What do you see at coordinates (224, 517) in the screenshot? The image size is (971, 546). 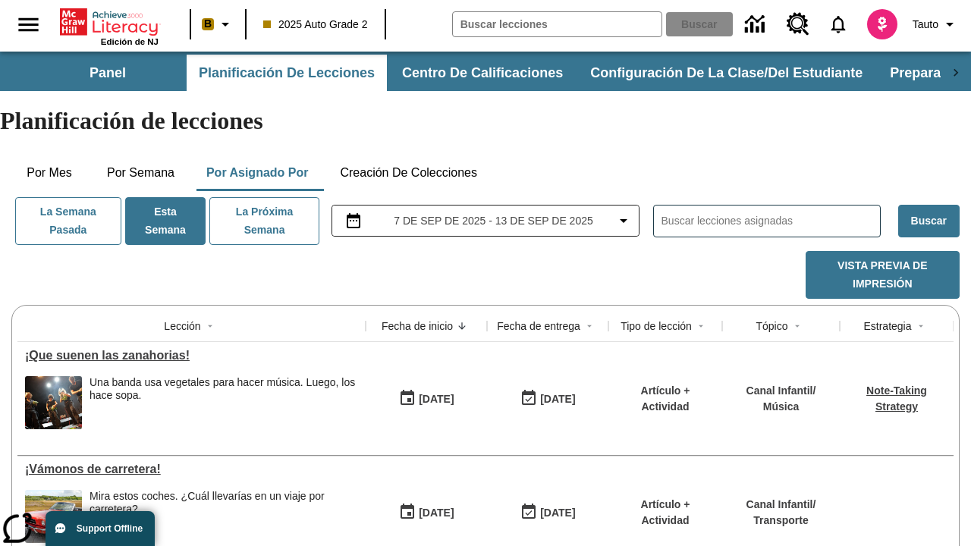 I see `span: Mira estos coches. ¿Cuál llevarías en un viaje por carretera?` at bounding box center [224, 517].